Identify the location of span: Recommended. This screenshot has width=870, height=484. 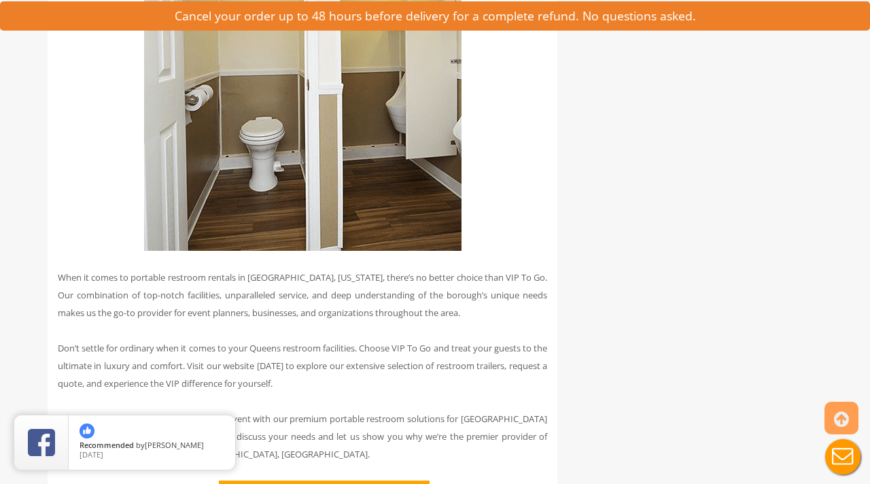
(107, 444).